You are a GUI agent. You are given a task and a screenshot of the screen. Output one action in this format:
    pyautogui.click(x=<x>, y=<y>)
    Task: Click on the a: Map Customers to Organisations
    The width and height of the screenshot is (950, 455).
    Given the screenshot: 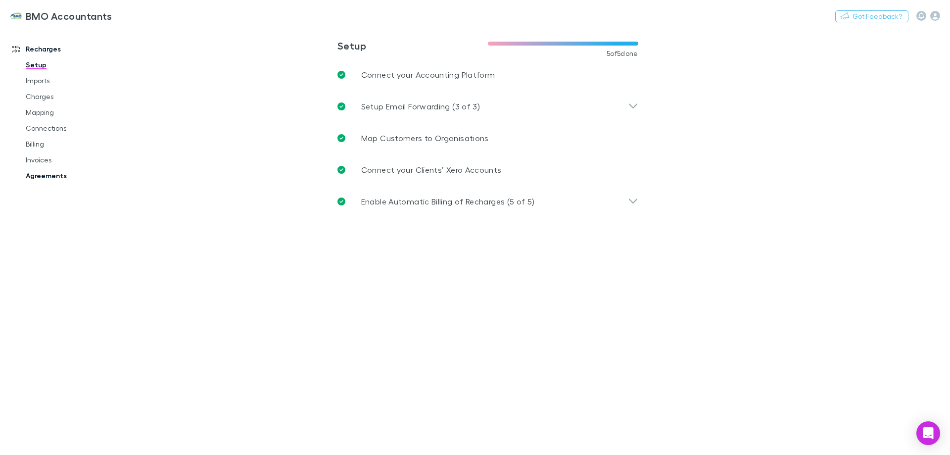 What is the action you would take?
    pyautogui.click(x=488, y=138)
    